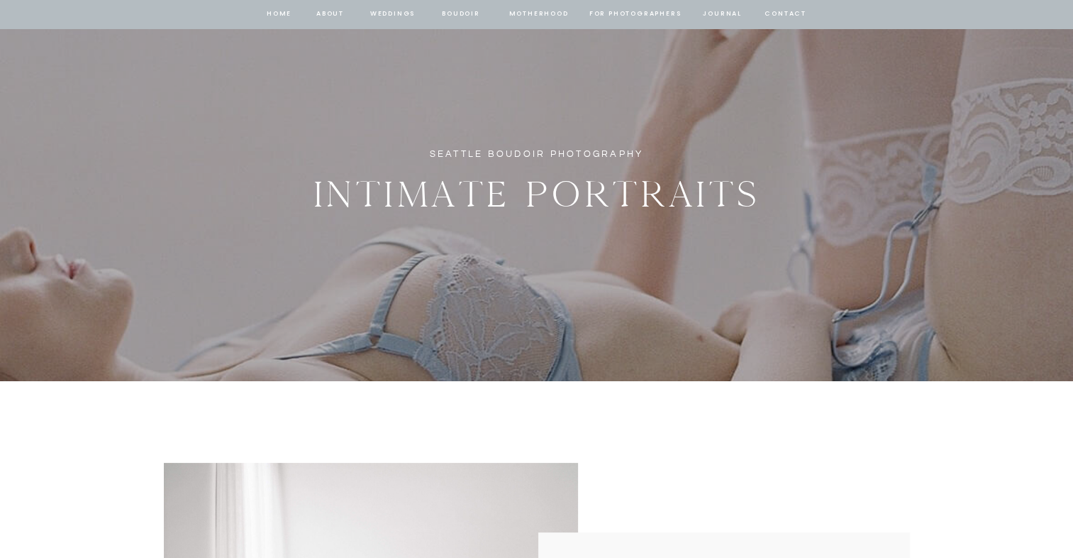  Describe the element at coordinates (538, 14) in the screenshot. I see `a: Motherhood` at that location.